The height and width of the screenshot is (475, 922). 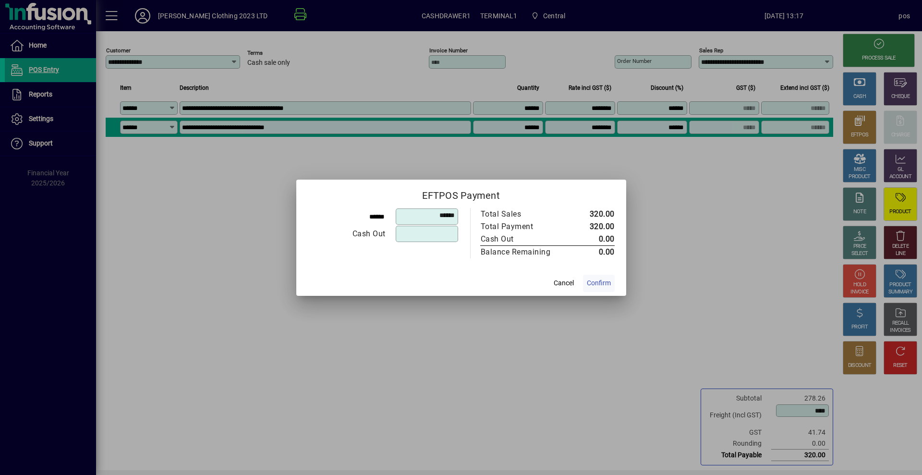 What do you see at coordinates (525, 214) in the screenshot?
I see `td: Total Sales` at bounding box center [525, 214].